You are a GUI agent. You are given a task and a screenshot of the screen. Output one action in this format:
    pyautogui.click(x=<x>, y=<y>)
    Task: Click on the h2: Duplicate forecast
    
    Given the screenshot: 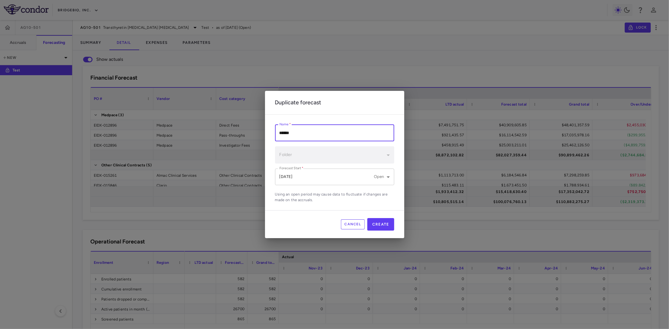 What is the action you would take?
    pyautogui.click(x=335, y=103)
    